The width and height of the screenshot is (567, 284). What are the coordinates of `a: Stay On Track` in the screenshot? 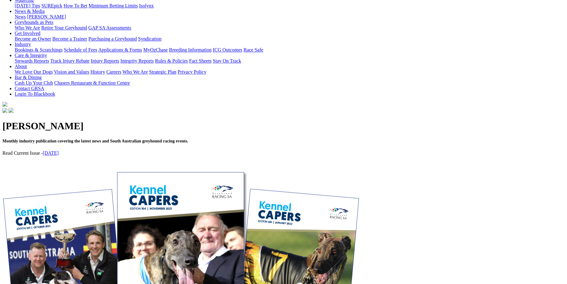 It's located at (227, 61).